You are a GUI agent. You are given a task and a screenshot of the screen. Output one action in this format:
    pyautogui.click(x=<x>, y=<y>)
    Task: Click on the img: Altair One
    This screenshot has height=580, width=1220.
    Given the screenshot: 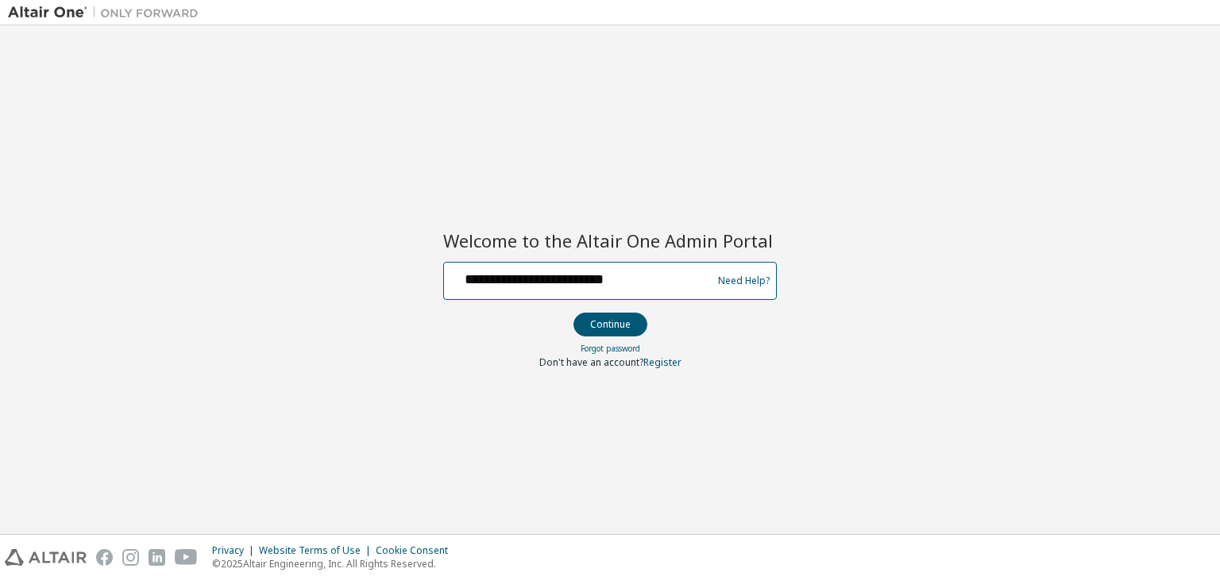 What is the action you would take?
    pyautogui.click(x=107, y=13)
    